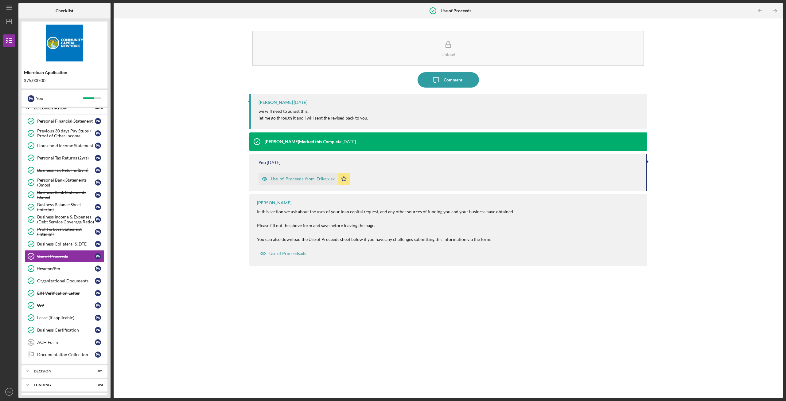  What do you see at coordinates (64, 268) in the screenshot?
I see `a: Resume/BioPA` at bounding box center [64, 268].